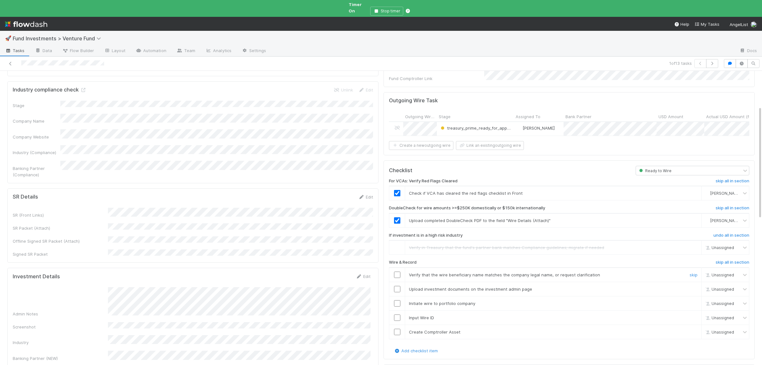 Image resolution: width=762 pixels, height=365 pixels. Describe the element at coordinates (60, 358) in the screenshot. I see `div: Banking Partner (NEW)` at that location.